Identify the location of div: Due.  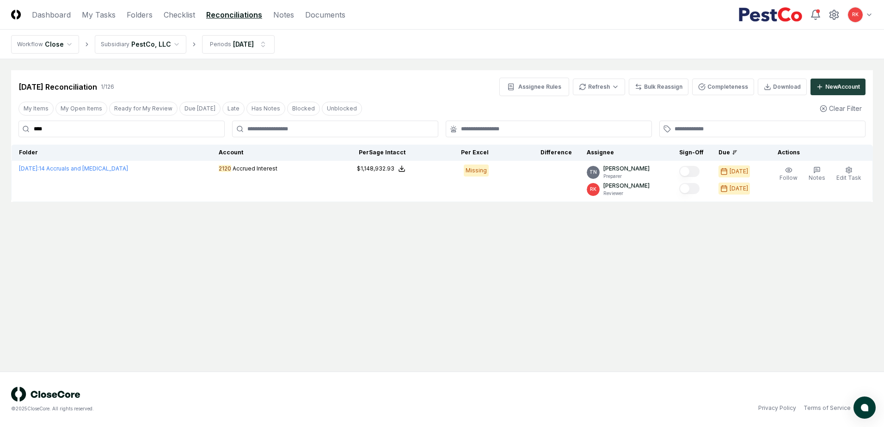
(737, 153).